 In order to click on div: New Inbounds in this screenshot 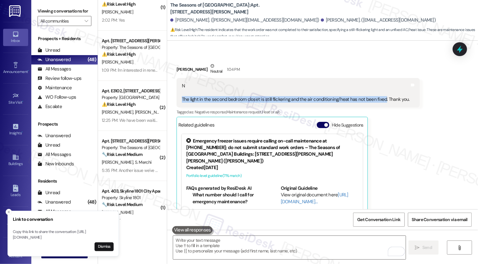, I will do `click(56, 164)`.